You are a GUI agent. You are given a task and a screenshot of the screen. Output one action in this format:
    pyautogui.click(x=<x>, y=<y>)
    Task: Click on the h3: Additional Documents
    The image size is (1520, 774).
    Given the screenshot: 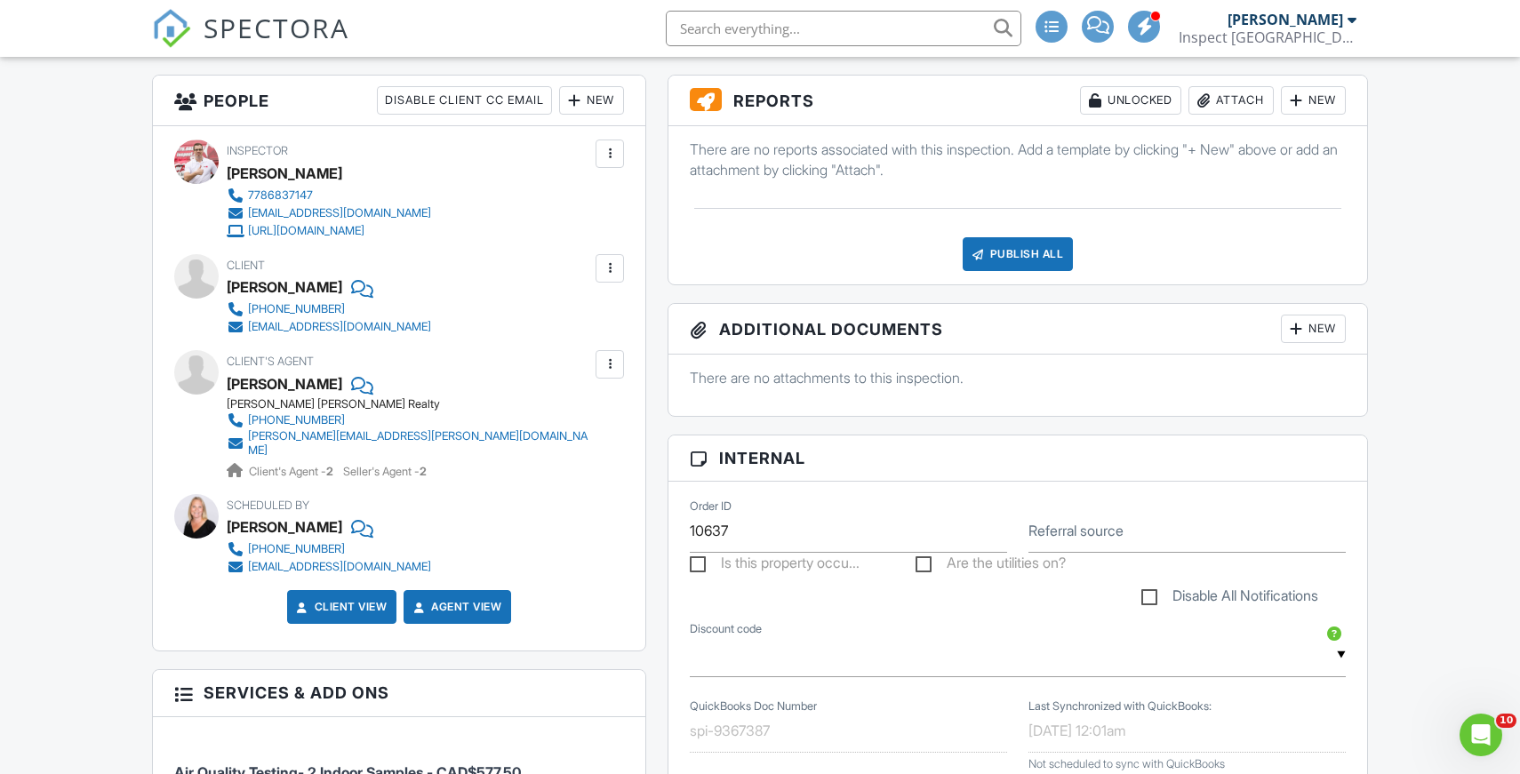 What is the action you would take?
    pyautogui.click(x=1018, y=329)
    